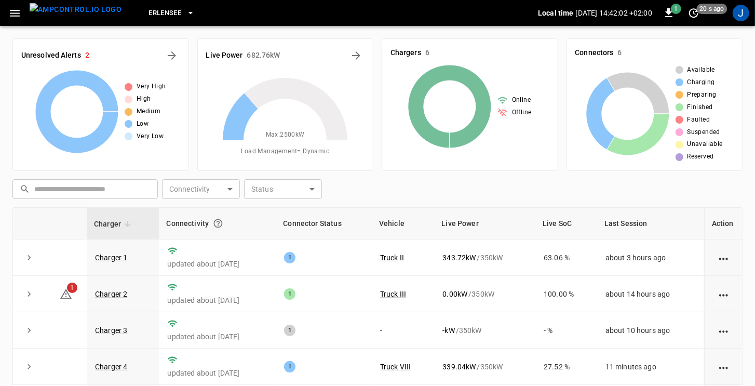 Image resolution: width=755 pixels, height=386 pixels. I want to click on span: Offline, so click(522, 113).